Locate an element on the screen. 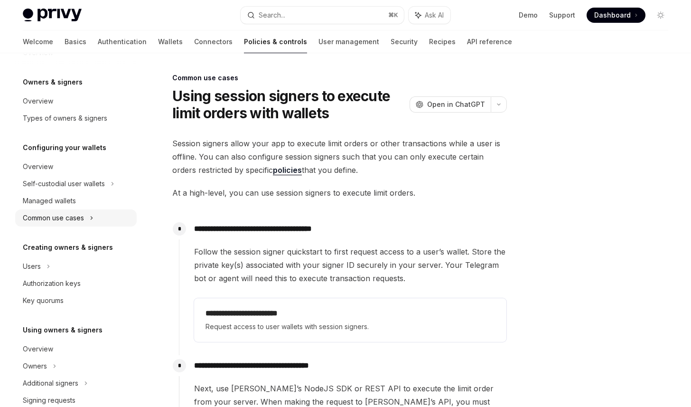  a: API reference is located at coordinates (489, 42).